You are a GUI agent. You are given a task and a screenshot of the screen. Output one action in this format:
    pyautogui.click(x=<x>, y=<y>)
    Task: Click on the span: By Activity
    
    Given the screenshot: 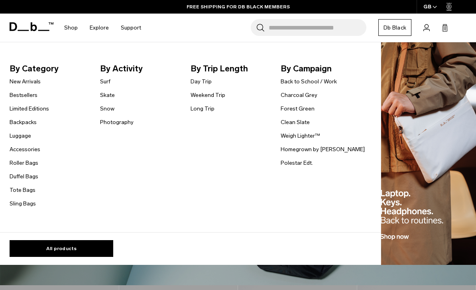 What is the action you would take?
    pyautogui.click(x=143, y=69)
    